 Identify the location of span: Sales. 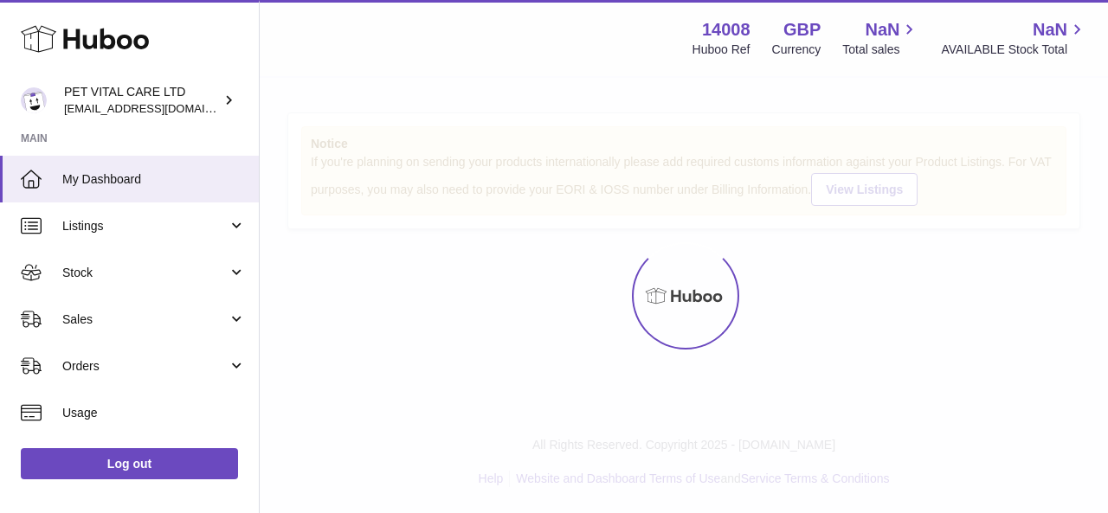
(145, 319).